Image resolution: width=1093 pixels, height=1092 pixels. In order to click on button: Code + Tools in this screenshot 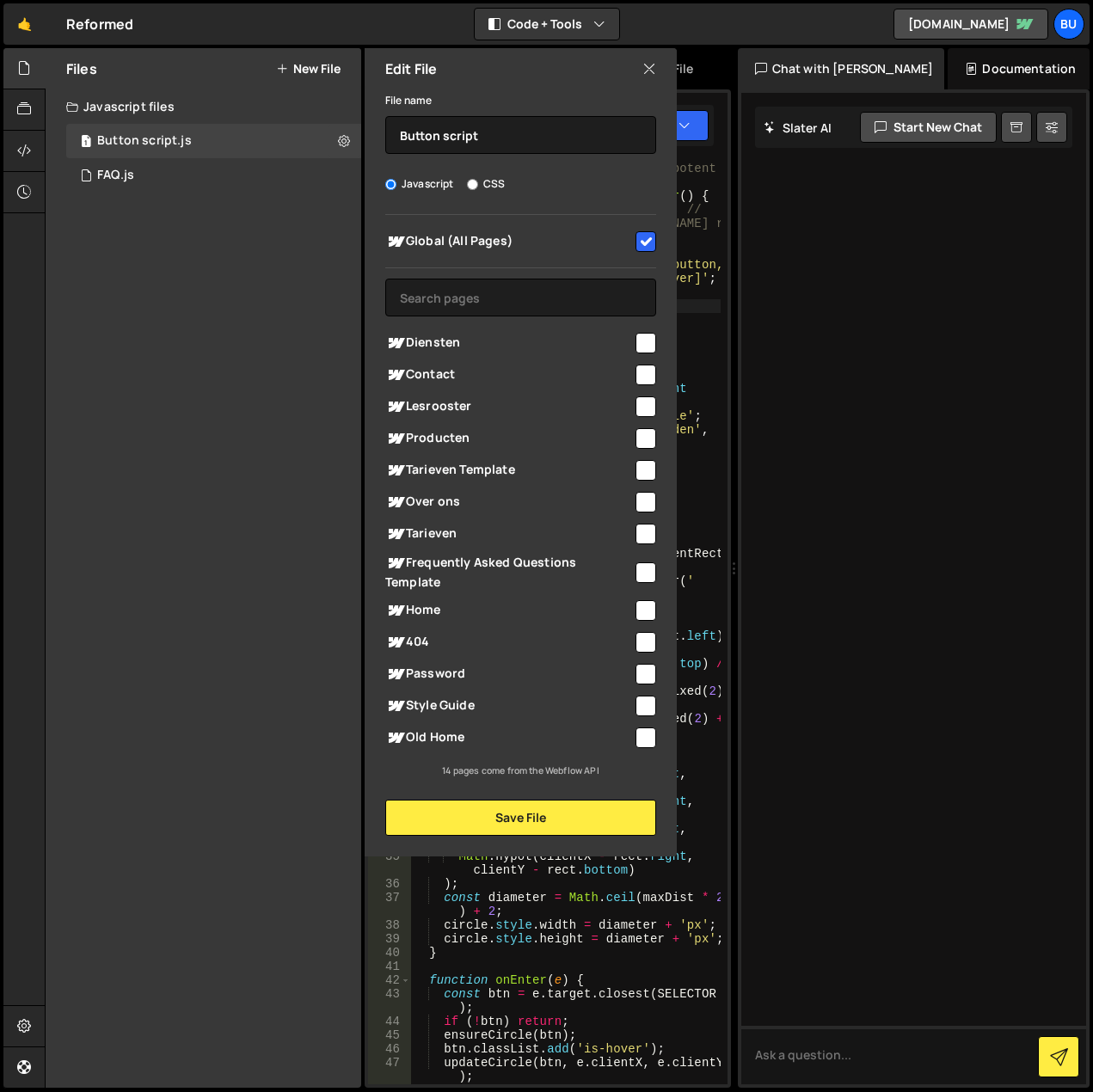, I will do `click(547, 24)`.